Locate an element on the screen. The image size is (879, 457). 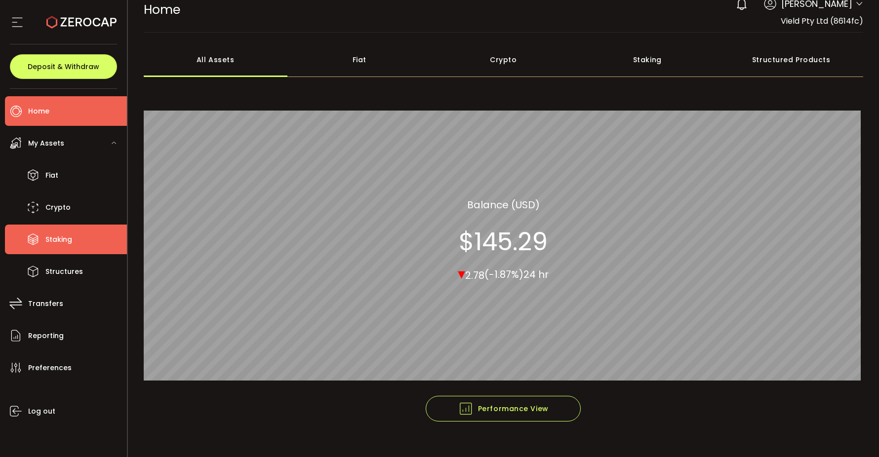
div: Staking is located at coordinates (647, 60).